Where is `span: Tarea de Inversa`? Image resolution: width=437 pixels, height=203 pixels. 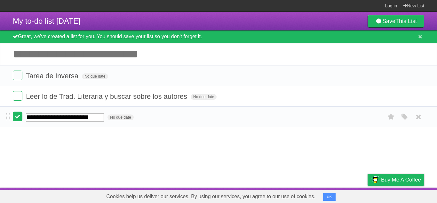
span: Tarea de Inversa is located at coordinates (53, 76).